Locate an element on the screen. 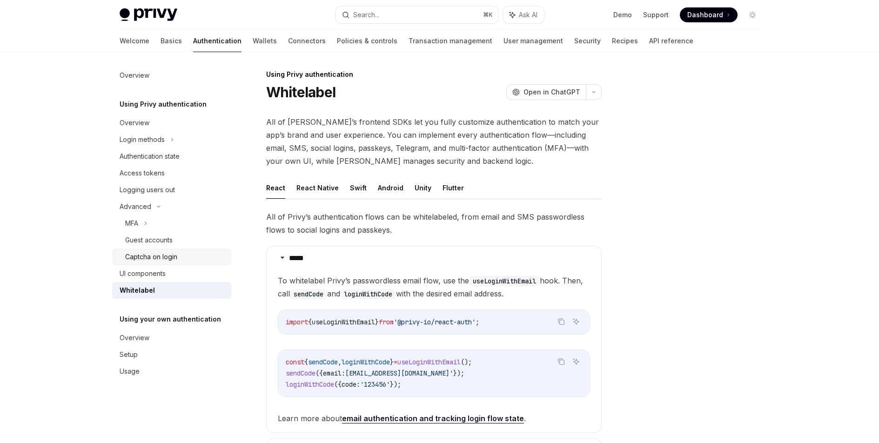  span: Ask AI is located at coordinates (528, 15).